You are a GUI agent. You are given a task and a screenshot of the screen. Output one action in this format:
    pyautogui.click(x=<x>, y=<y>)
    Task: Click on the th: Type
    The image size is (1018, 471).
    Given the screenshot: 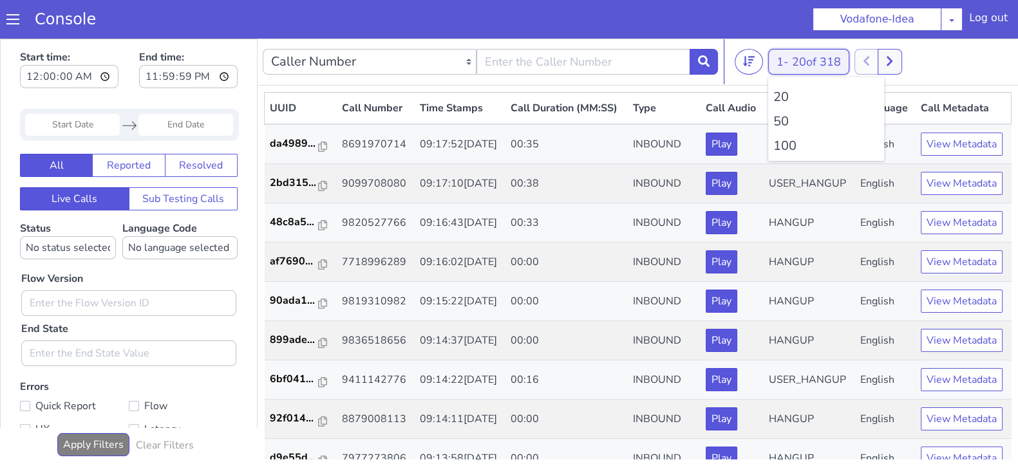 What is the action you would take?
    pyautogui.click(x=665, y=70)
    